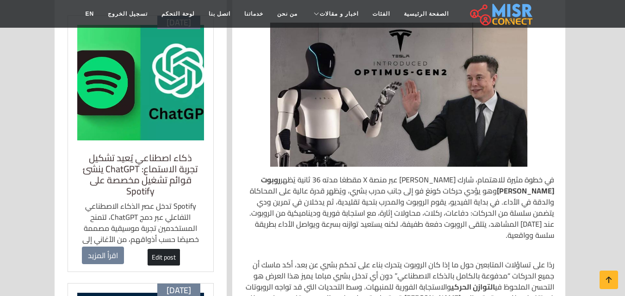 Image resolution: width=625 pixels, height=296 pixels. What do you see at coordinates (141, 175) in the screenshot?
I see `h5: ذكاء اصطناعي يُعيد تشكيل تجربة الاستماع: ChatGPT ينشئ قوائم تشغيل مخصصة على Spotify` at bounding box center [141, 175].